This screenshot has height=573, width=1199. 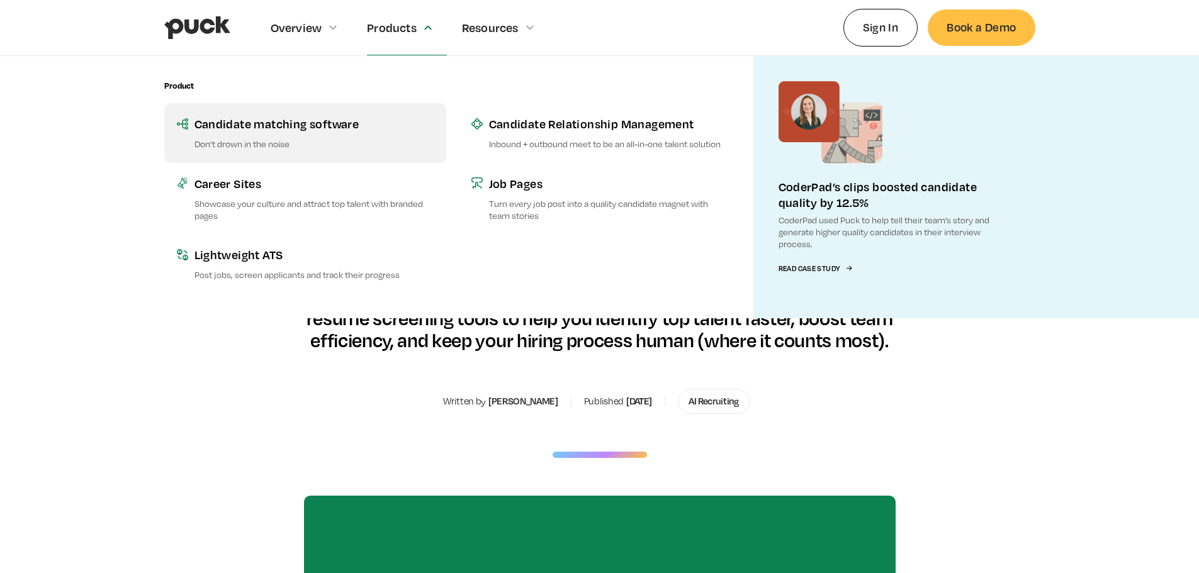 I want to click on div: AI Recruiting, so click(x=713, y=401).